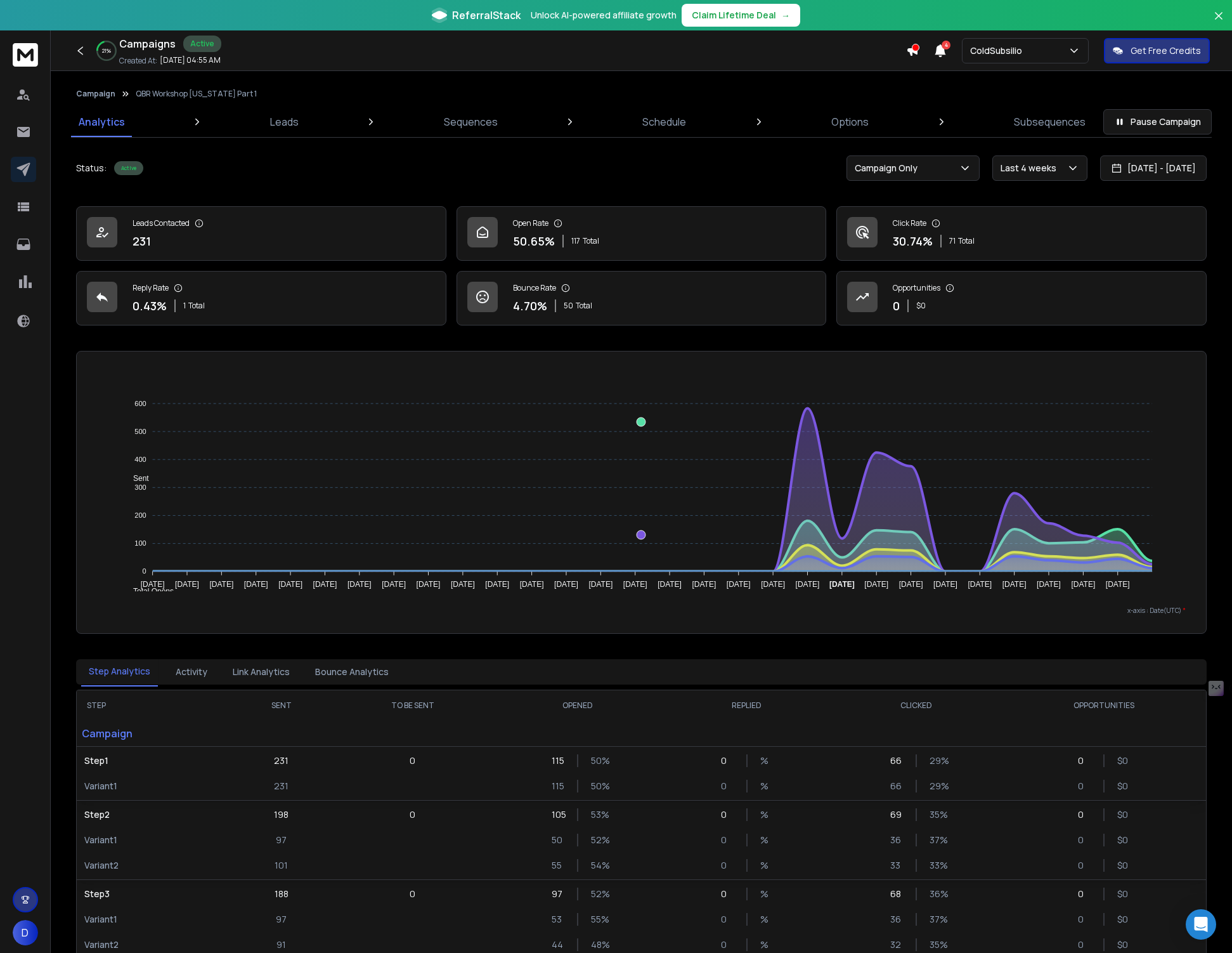 Image resolution: width=1232 pixels, height=953 pixels. I want to click on p: 36 %, so click(936, 894).